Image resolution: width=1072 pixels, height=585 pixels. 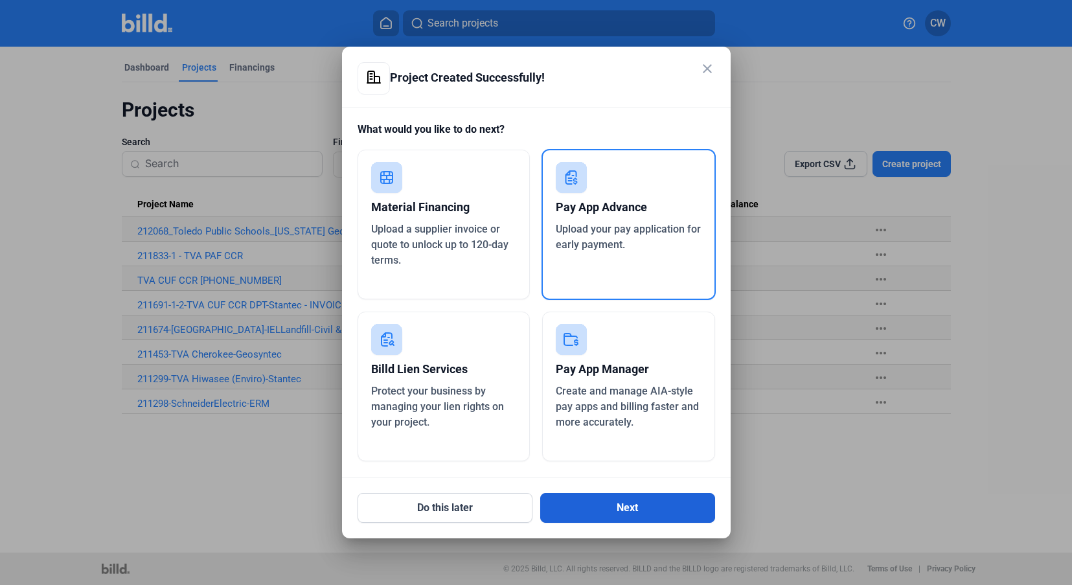 What do you see at coordinates (708, 69) in the screenshot?
I see `mat-icon: close` at bounding box center [708, 69].